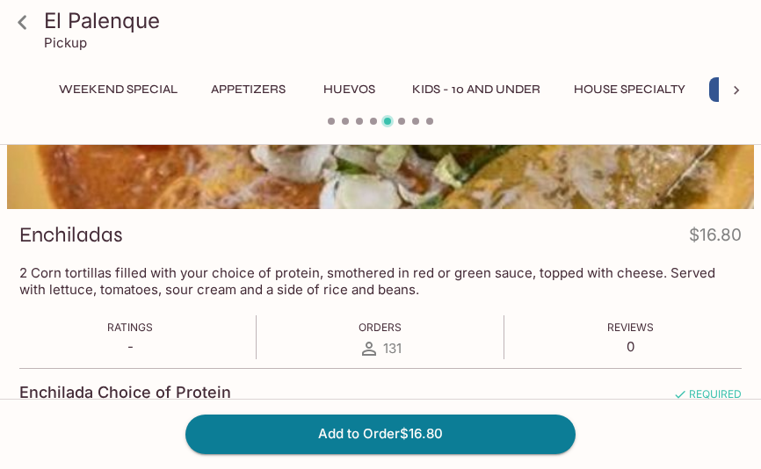 This screenshot has width=761, height=469. Describe the element at coordinates (396, 20) in the screenshot. I see `h3: El Palenque` at that location.